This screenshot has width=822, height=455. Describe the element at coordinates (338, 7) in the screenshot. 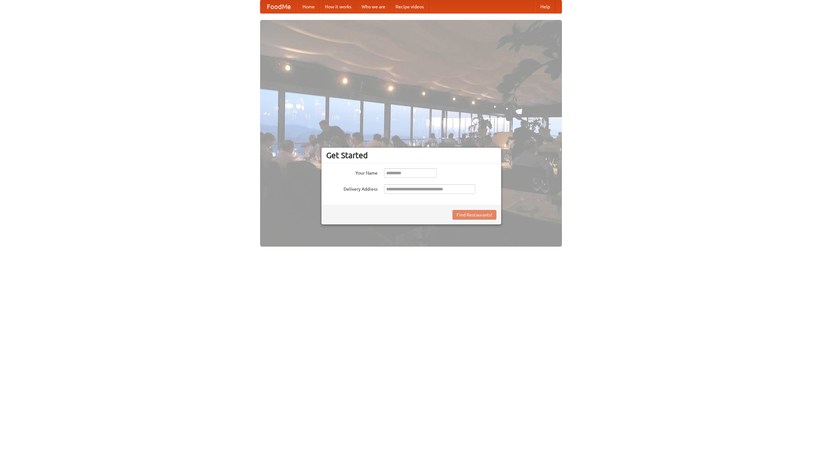

I see `a: How it works` at that location.